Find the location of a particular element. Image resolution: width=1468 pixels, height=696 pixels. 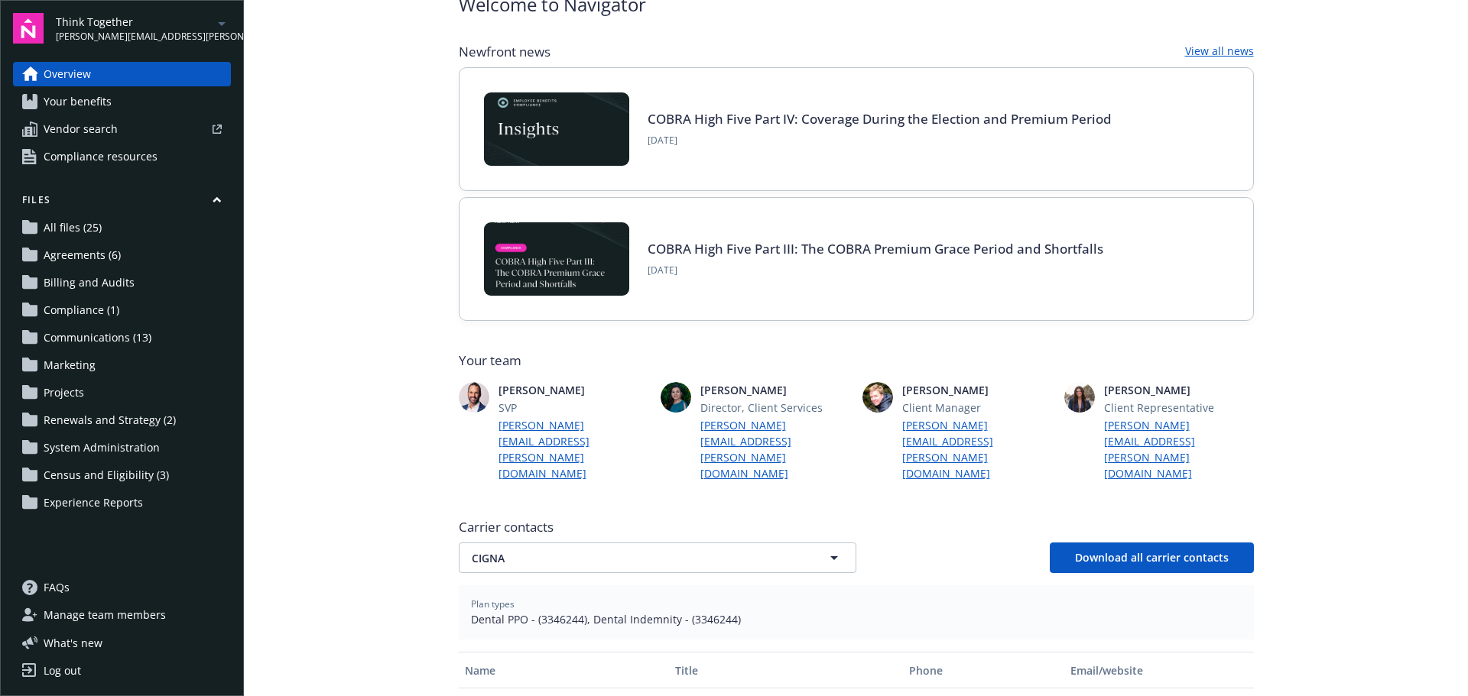

span: Director, Client Services is located at coordinates (775, 407).